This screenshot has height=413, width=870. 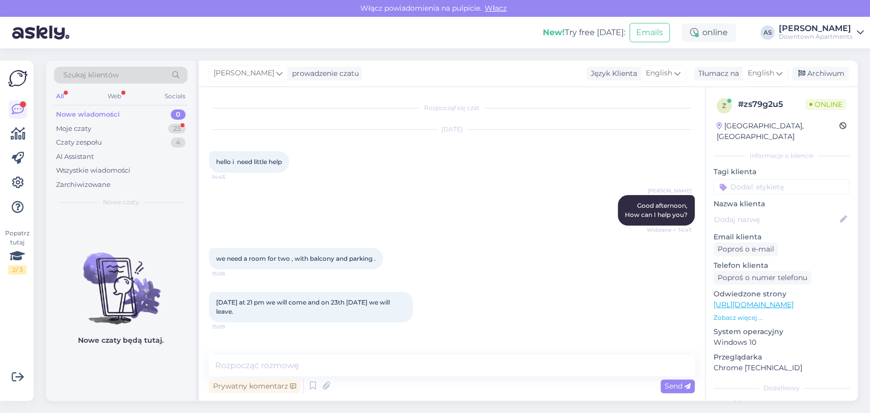 What do you see at coordinates (83, 185) in the screenshot?
I see `div: Zarchiwizowane` at bounding box center [83, 185].